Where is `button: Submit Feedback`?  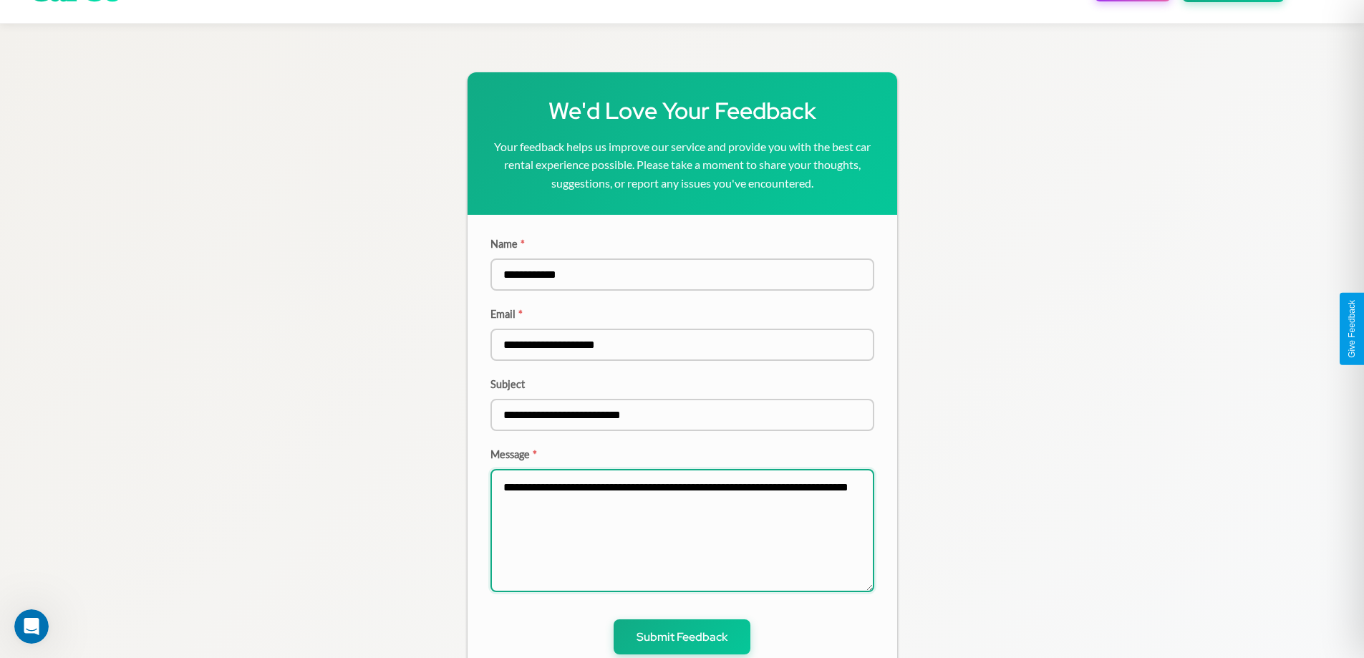
button: Submit Feedback is located at coordinates (682, 637).